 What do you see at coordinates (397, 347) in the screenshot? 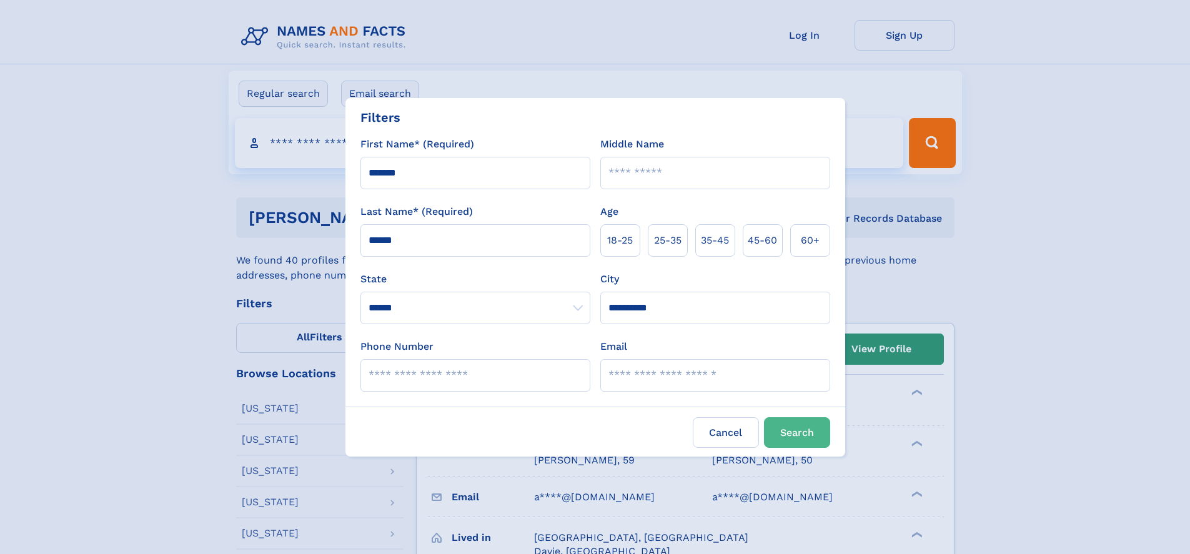
I see `label: Phone Number` at bounding box center [397, 347].